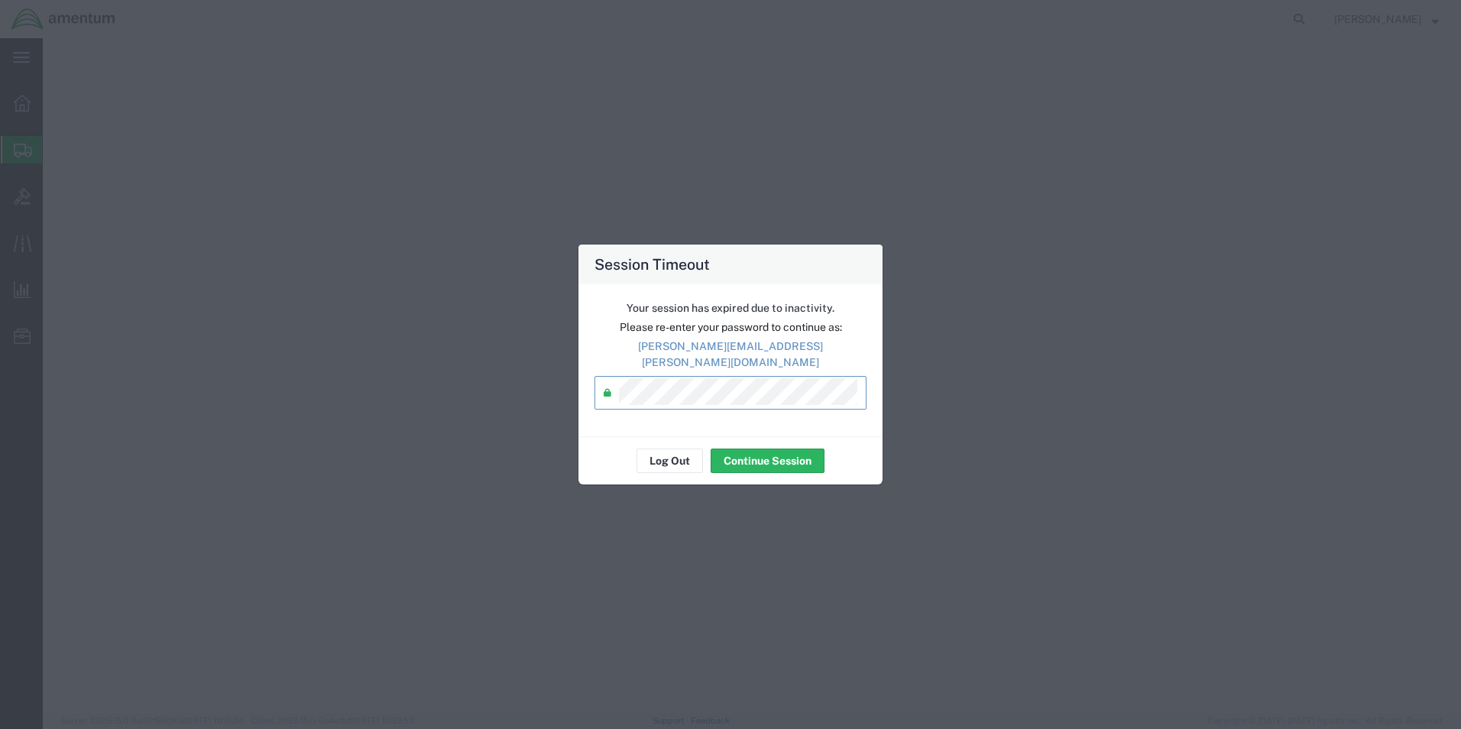 Image resolution: width=1461 pixels, height=729 pixels. I want to click on h4: Session Timeout, so click(652, 264).